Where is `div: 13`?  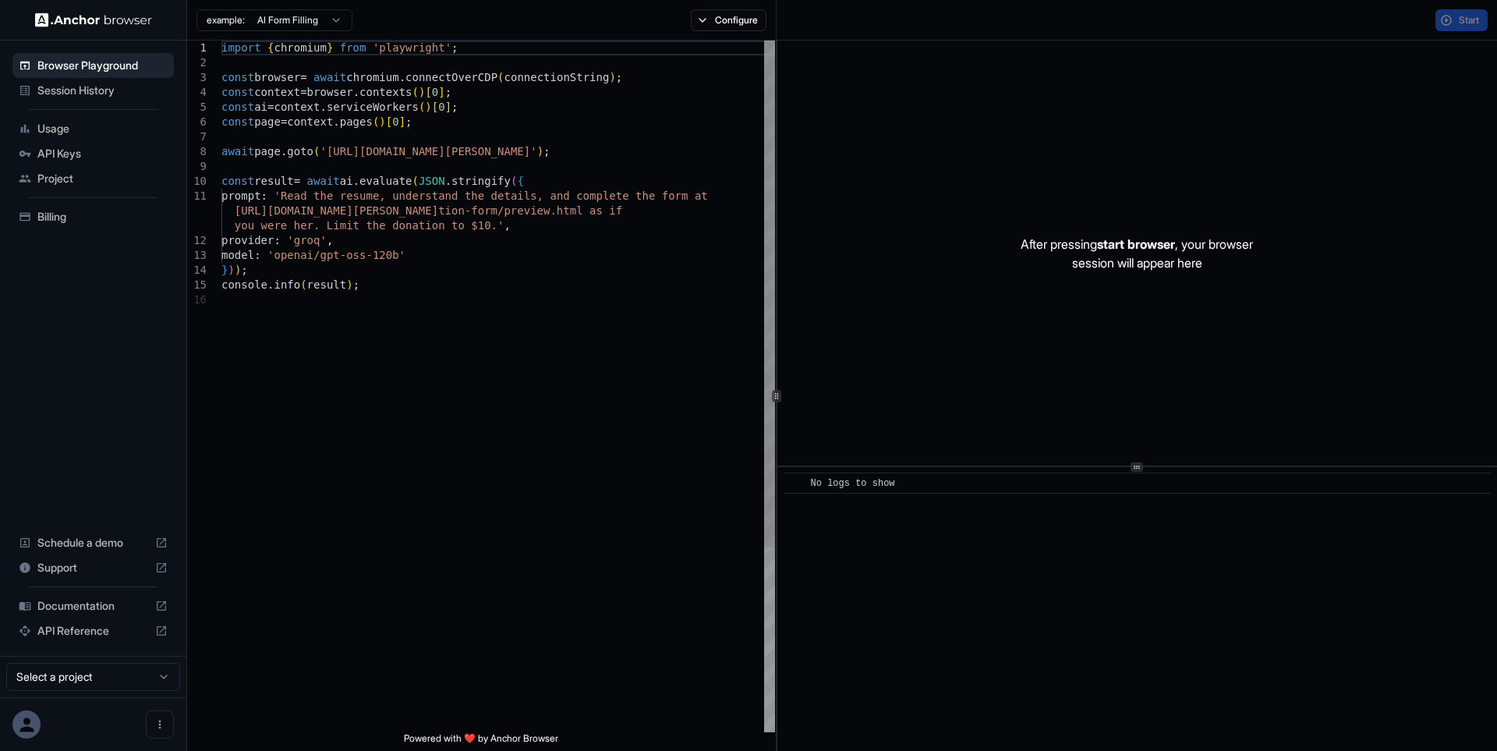
div: 13 is located at coordinates (196, 255).